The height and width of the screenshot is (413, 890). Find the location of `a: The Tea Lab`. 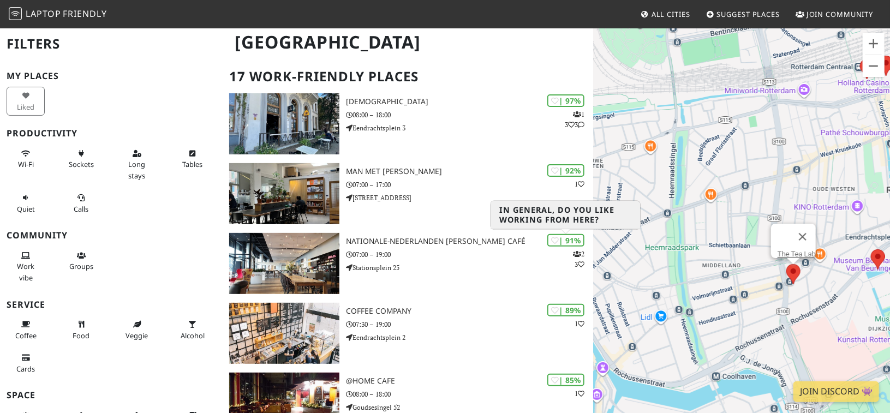

a: The Tea Lab is located at coordinates (797, 254).